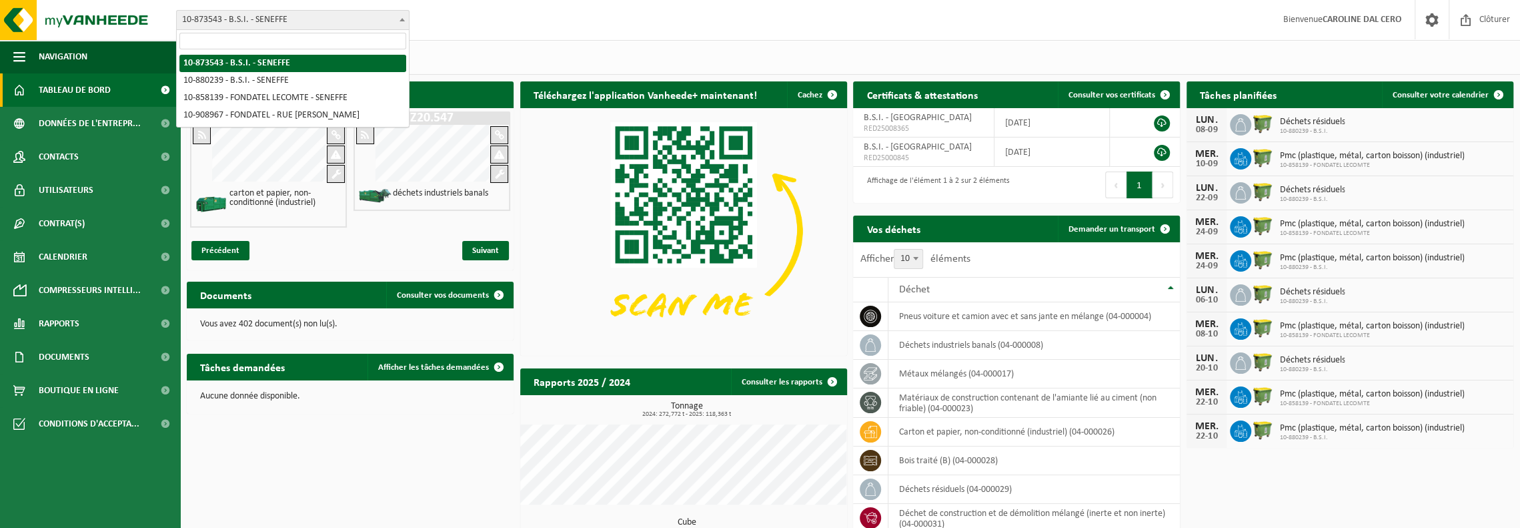  Describe the element at coordinates (434, 367) in the screenshot. I see `span: Afficher les tâches demandées` at that location.